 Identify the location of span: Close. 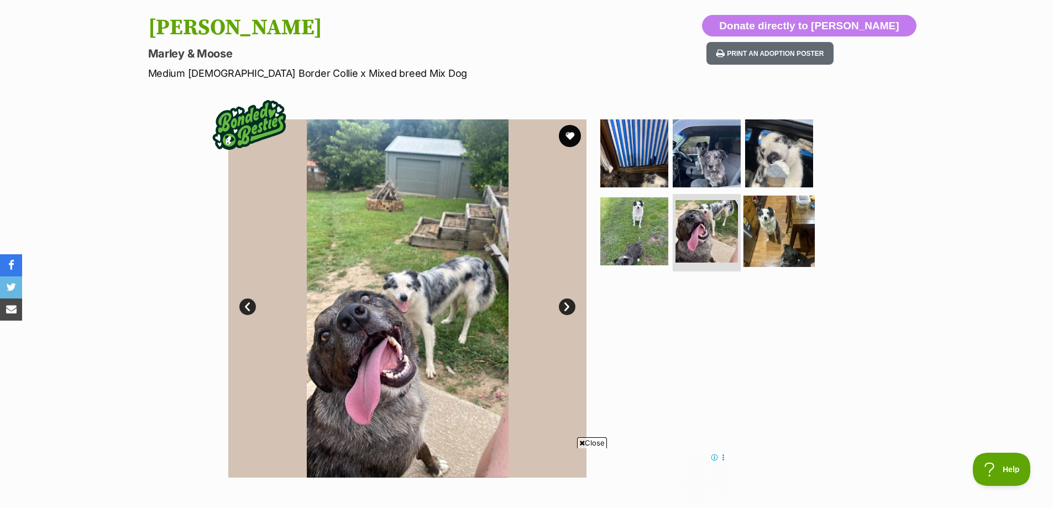
(592, 443).